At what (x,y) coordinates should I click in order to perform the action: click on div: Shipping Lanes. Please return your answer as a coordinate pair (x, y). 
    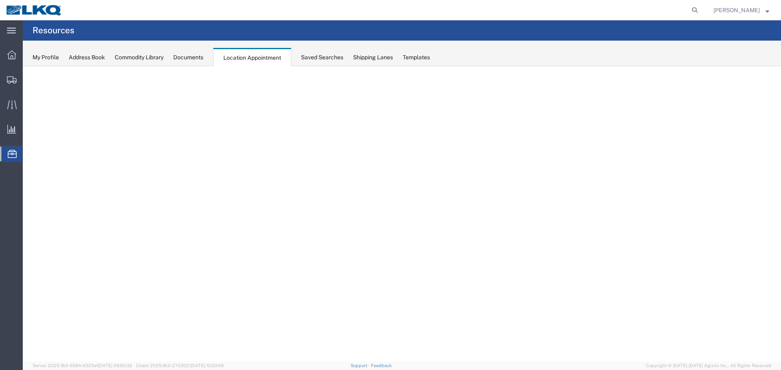
    Looking at the image, I should click on (373, 57).